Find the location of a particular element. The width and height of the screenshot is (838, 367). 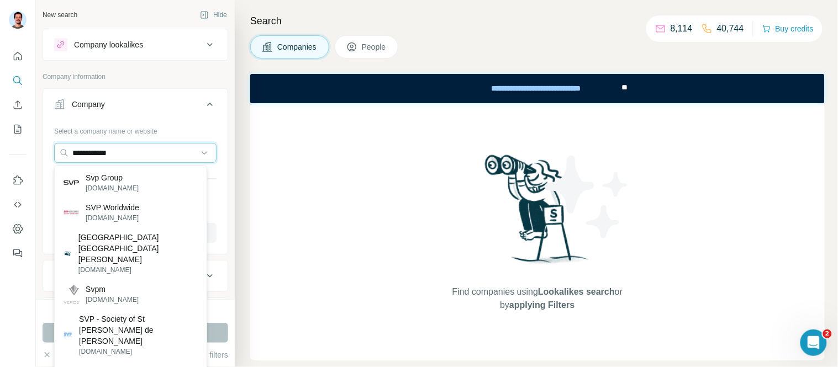

span: People is located at coordinates (374, 47).